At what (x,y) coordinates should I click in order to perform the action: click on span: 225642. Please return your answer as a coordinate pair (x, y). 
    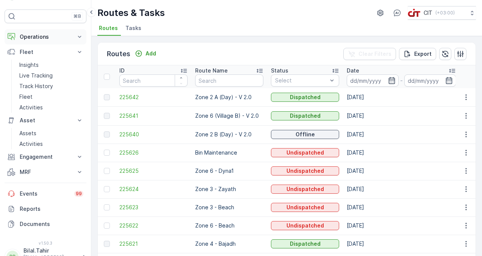
    Looking at the image, I should click on (154, 97).